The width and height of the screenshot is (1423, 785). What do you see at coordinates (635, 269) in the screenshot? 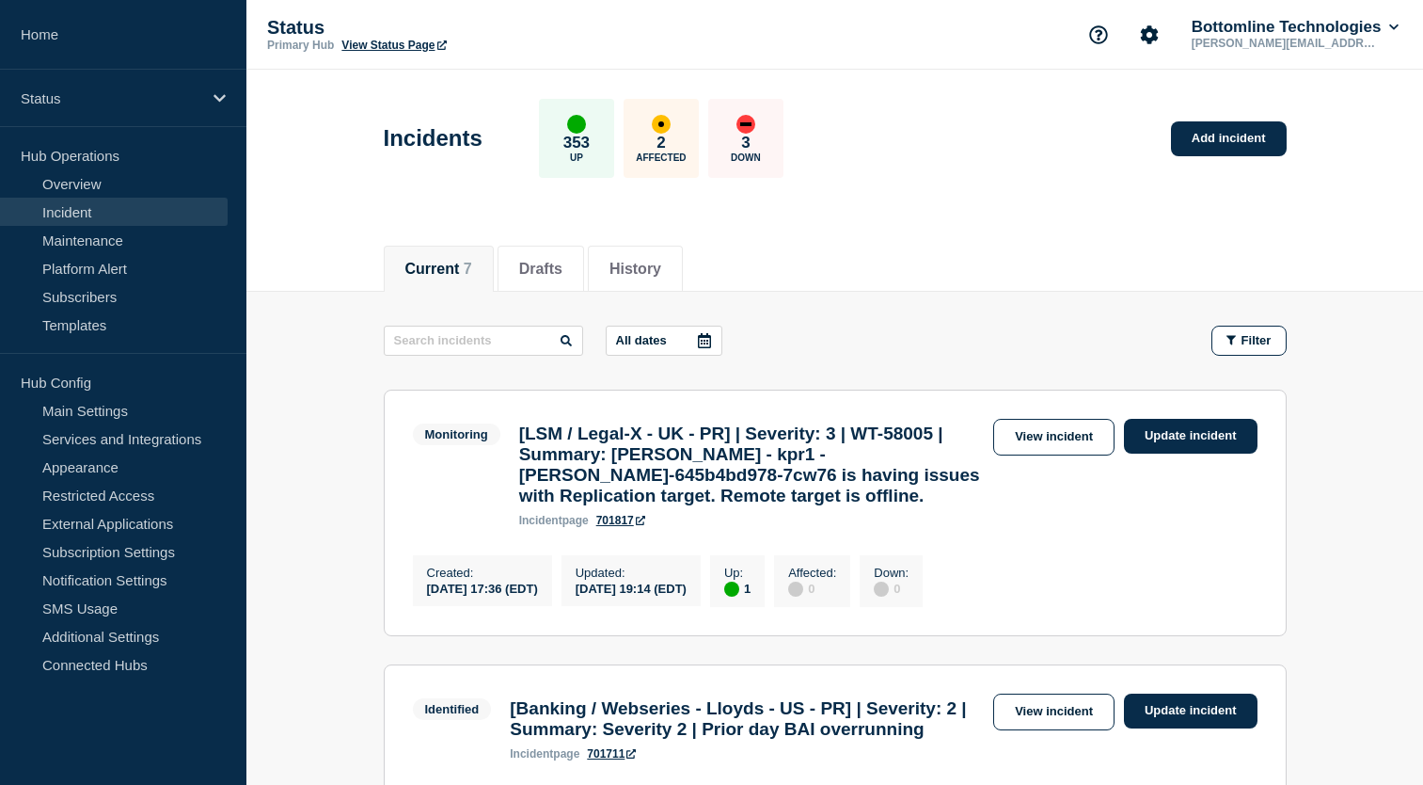
I see `button: History` at bounding box center [635, 269].